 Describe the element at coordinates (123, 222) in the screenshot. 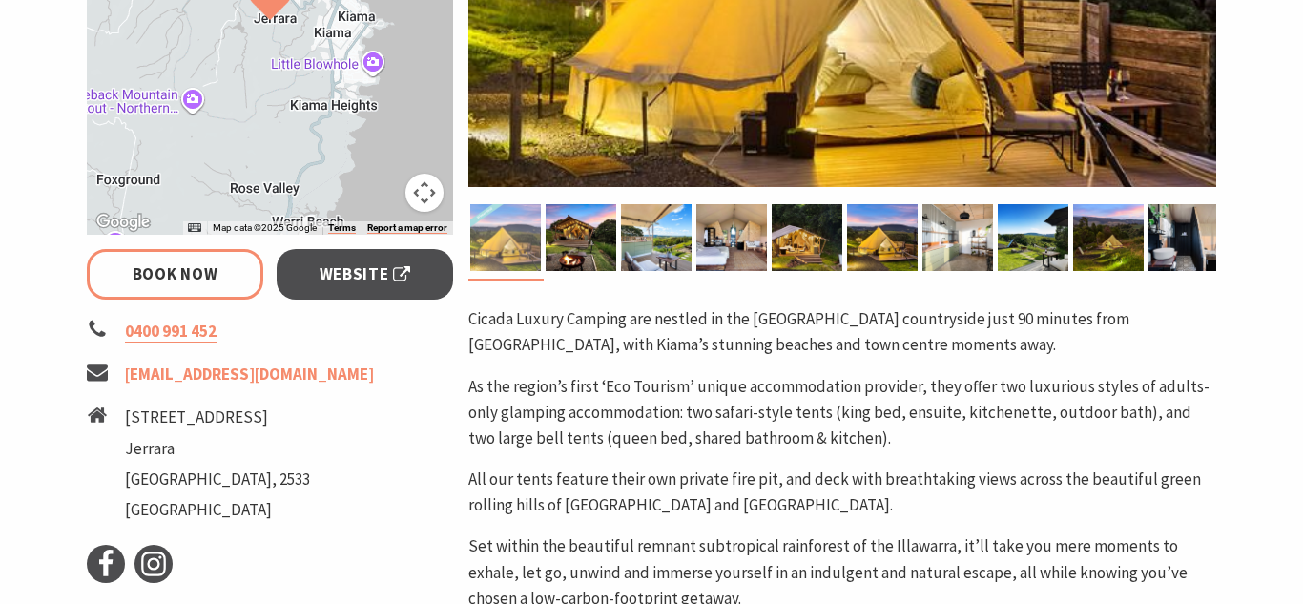

I see `img: Google` at that location.